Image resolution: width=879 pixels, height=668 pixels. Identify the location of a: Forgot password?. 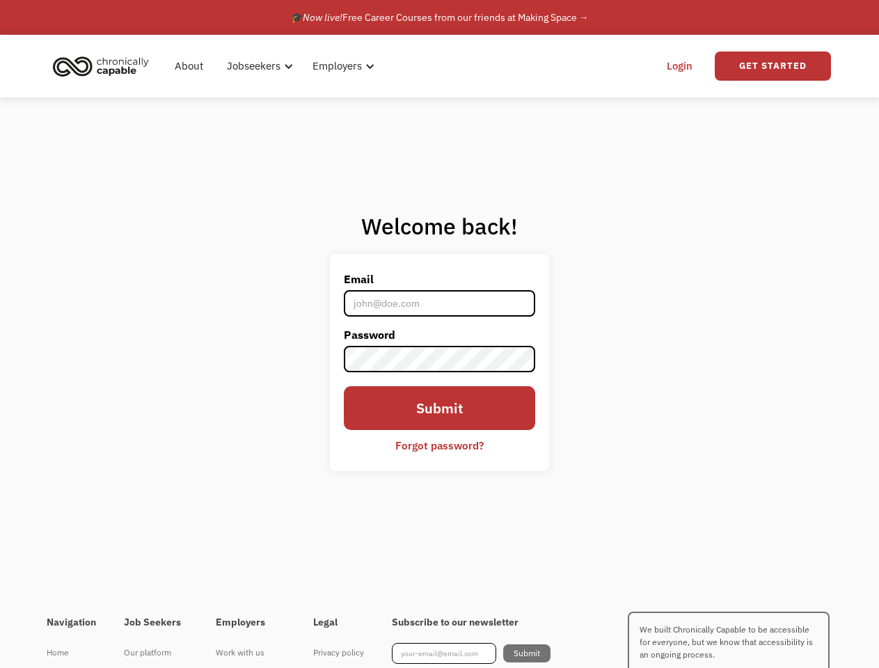
(439, 446).